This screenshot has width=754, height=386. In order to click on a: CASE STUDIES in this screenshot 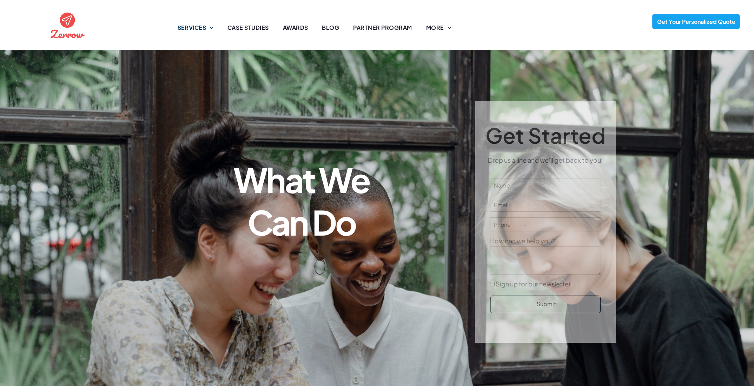, I will do `click(248, 28)`.